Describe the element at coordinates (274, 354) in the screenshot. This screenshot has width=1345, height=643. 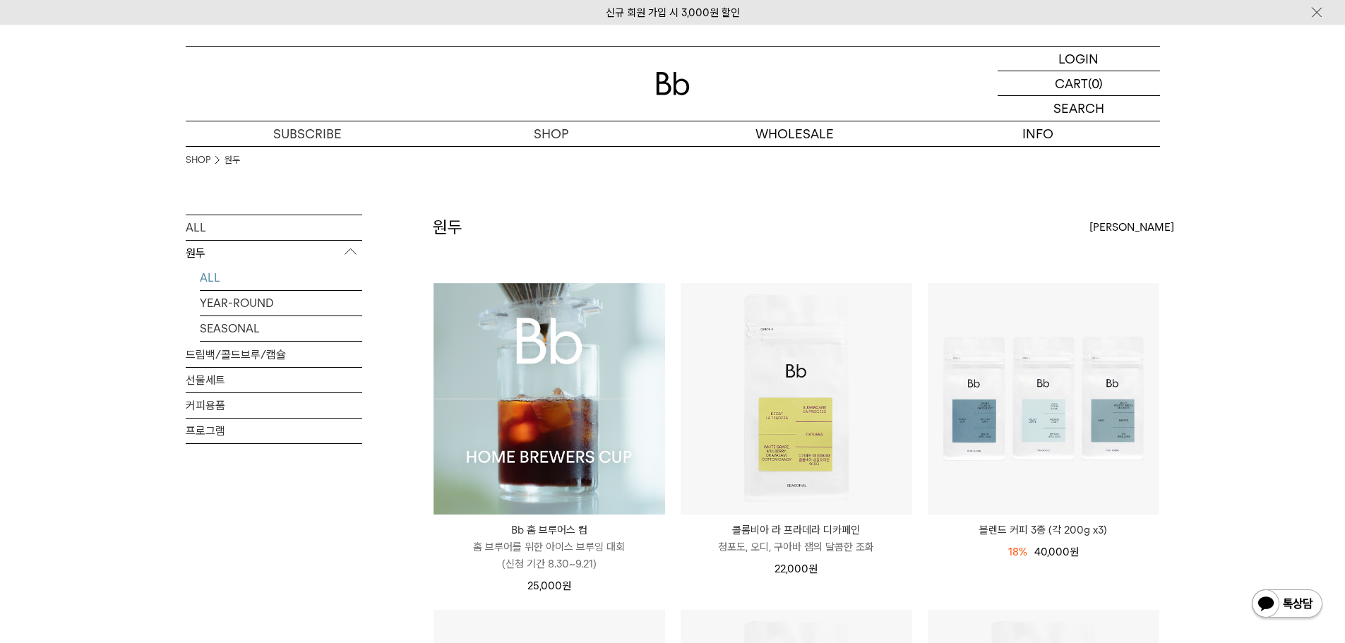
I see `a: 드립백/콜드브루/캡슐` at that location.